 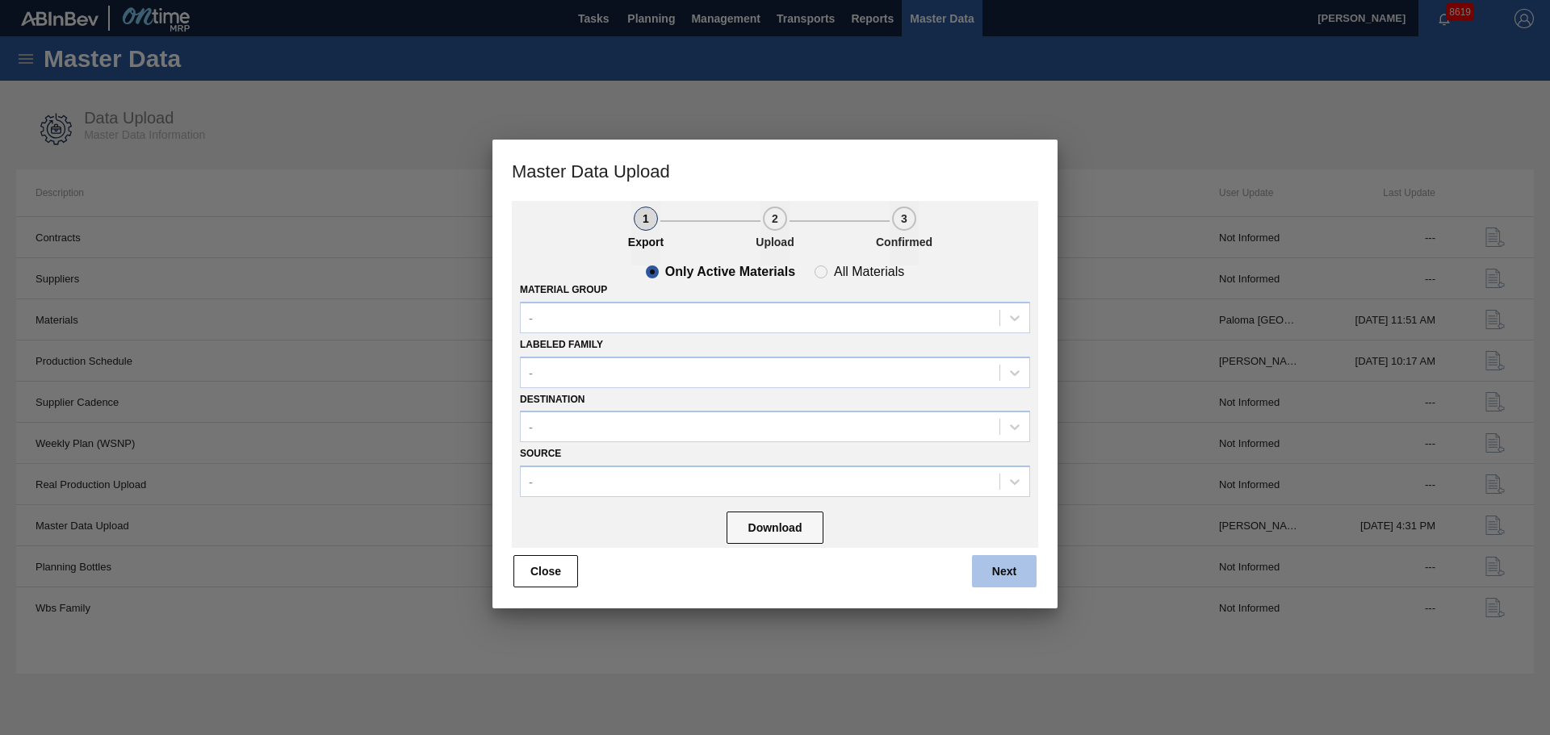 I want to click on clb-radio-button: Only Active Materials, so click(x=720, y=272).